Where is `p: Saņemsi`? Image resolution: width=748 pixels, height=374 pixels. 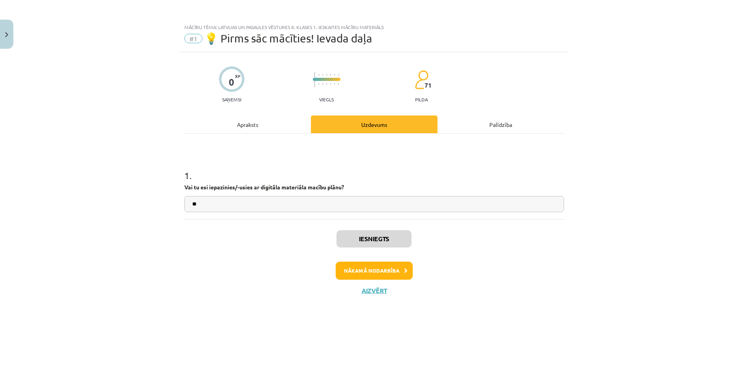 p: Saņemsi is located at coordinates (232, 100).